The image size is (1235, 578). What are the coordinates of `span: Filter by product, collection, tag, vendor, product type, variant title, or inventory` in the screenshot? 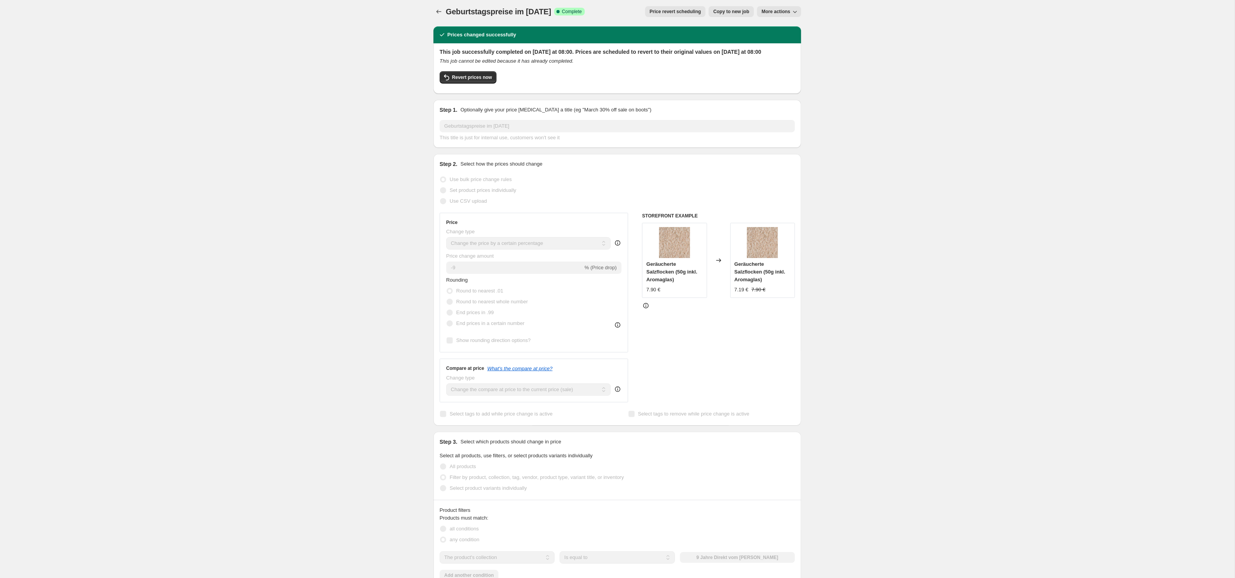 It's located at (537, 477).